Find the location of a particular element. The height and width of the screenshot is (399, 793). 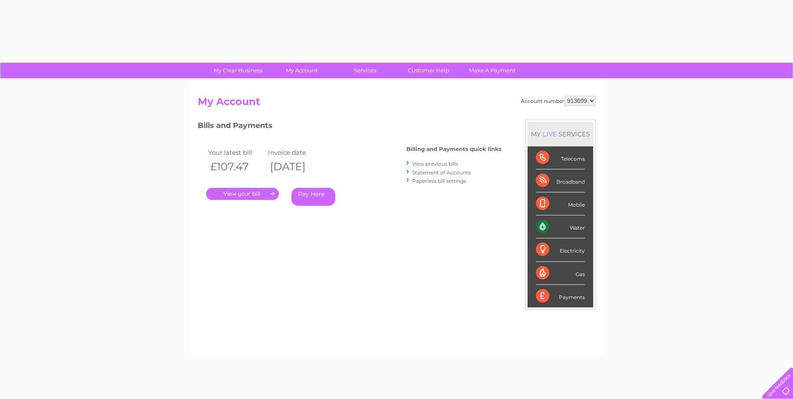

div: Electricity is located at coordinates (561, 250).